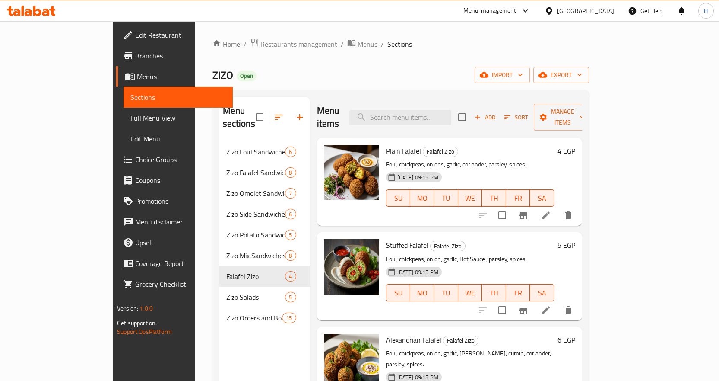  I want to click on h2: Menu items, so click(328, 117).